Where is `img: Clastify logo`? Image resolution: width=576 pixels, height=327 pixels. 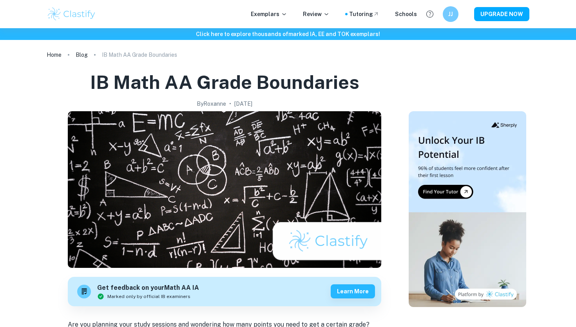 img: Clastify logo is located at coordinates (71, 14).